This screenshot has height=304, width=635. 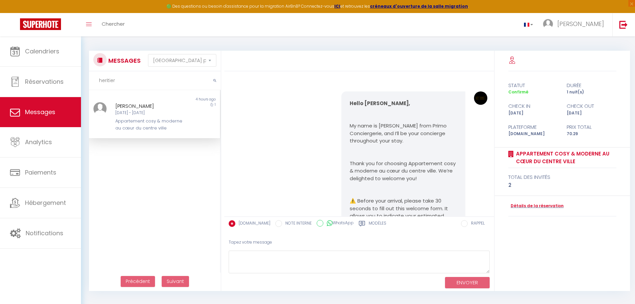 I want to click on div: check out, so click(x=592, y=106).